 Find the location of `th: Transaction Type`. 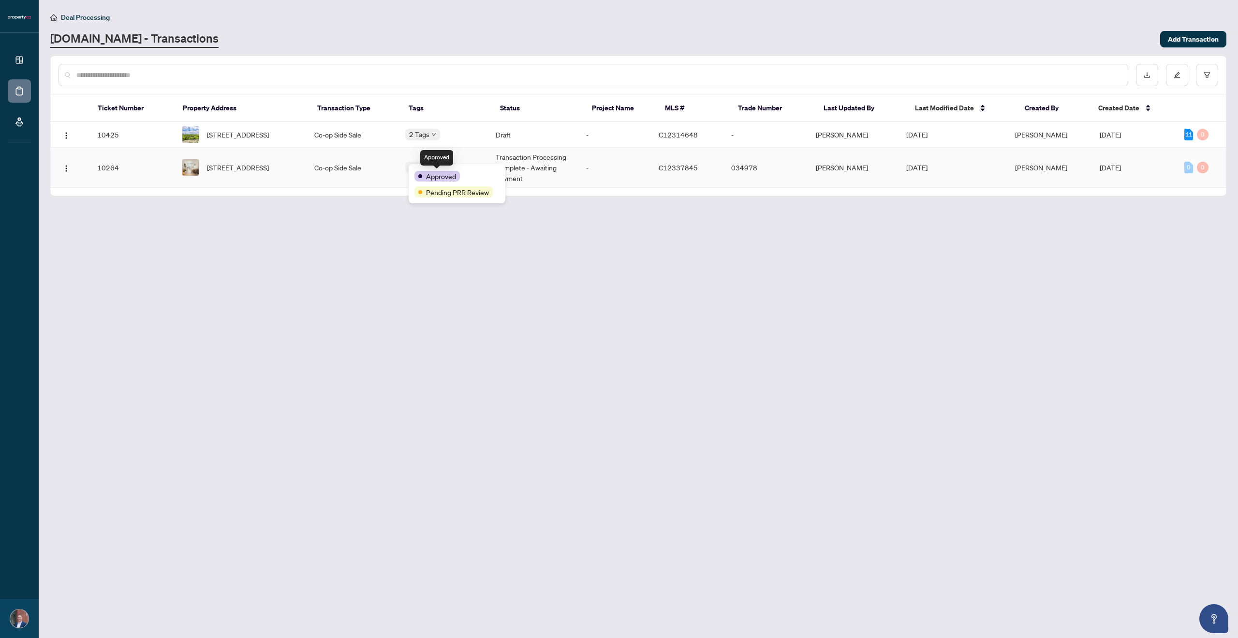

th: Transaction Type is located at coordinates (355, 108).